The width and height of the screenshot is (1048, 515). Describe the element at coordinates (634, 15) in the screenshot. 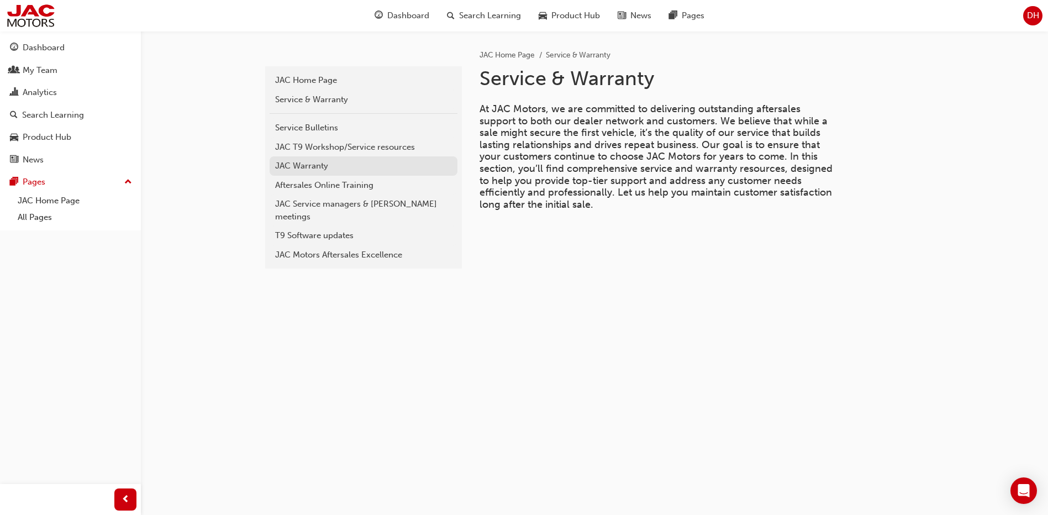

I see `a: news-iconNews` at that location.